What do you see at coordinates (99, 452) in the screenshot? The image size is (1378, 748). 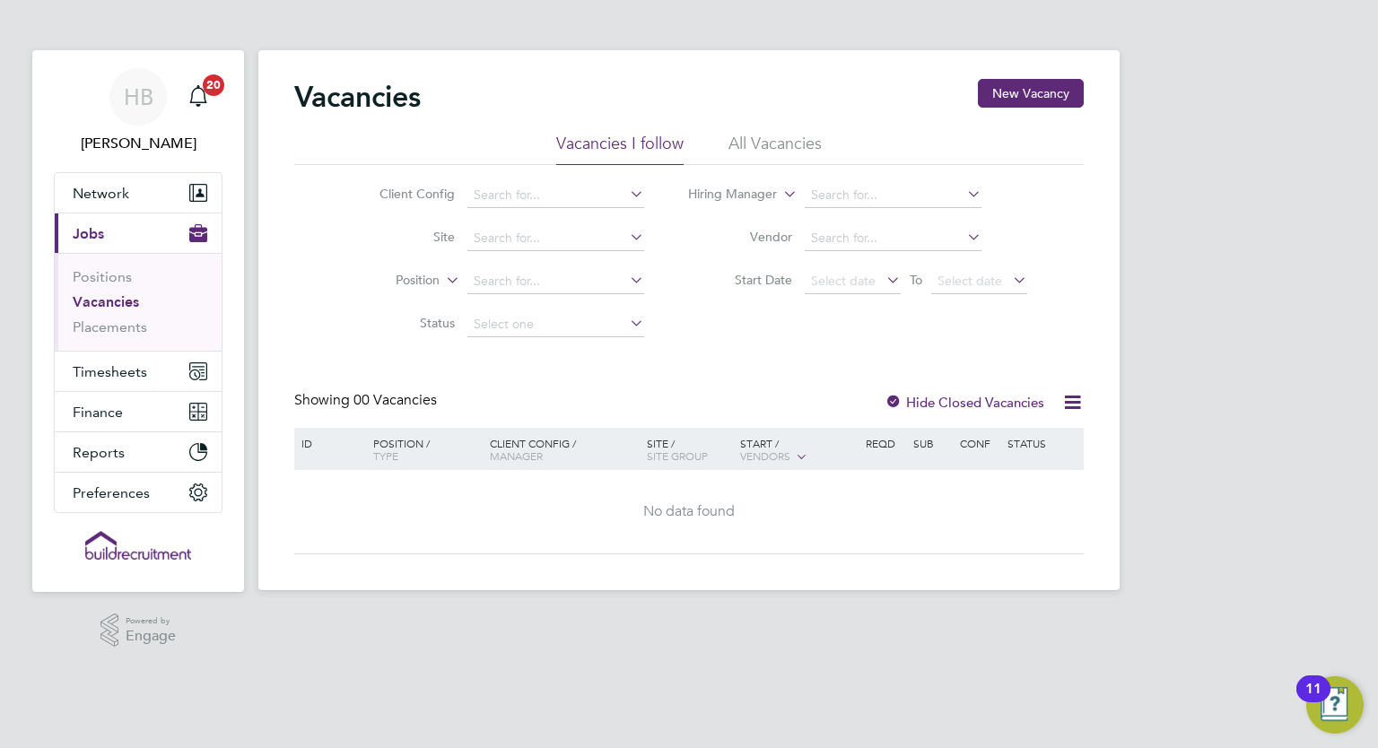 I see `span: Reports` at bounding box center [99, 452].